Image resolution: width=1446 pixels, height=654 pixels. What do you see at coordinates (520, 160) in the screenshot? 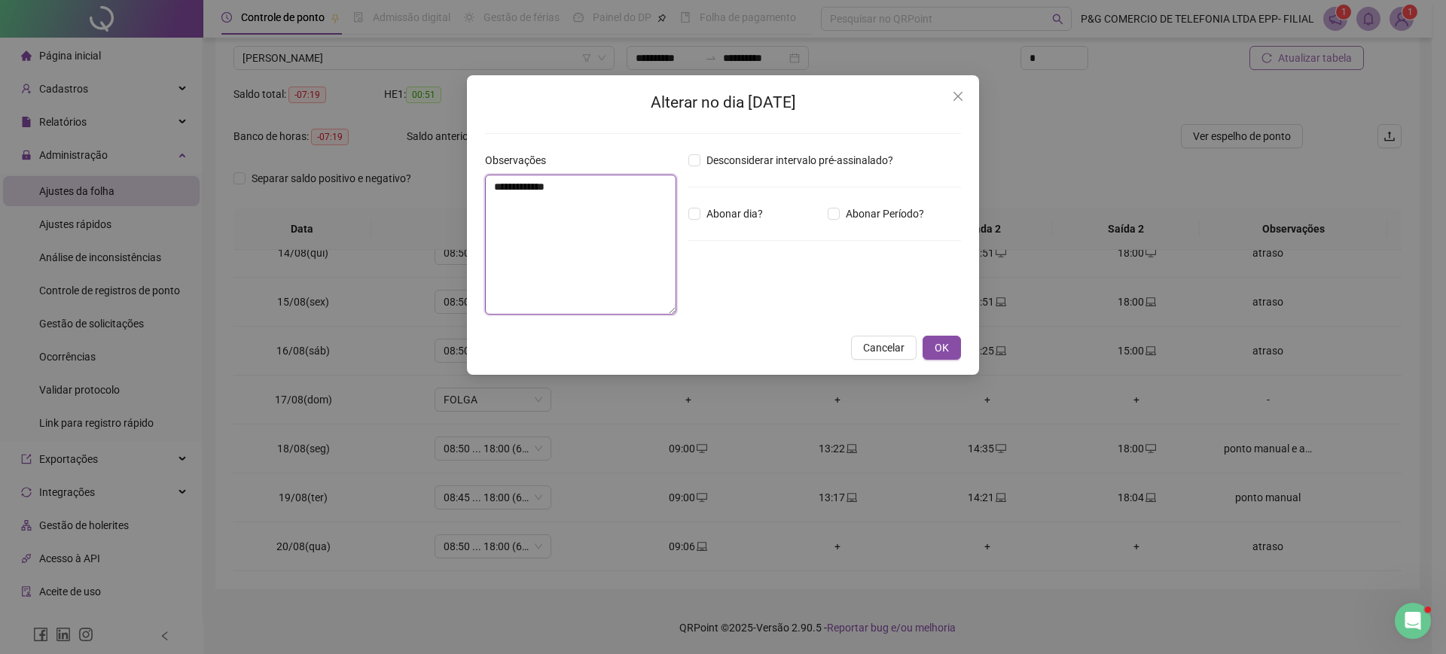
I see `label: Observações` at bounding box center [520, 160].